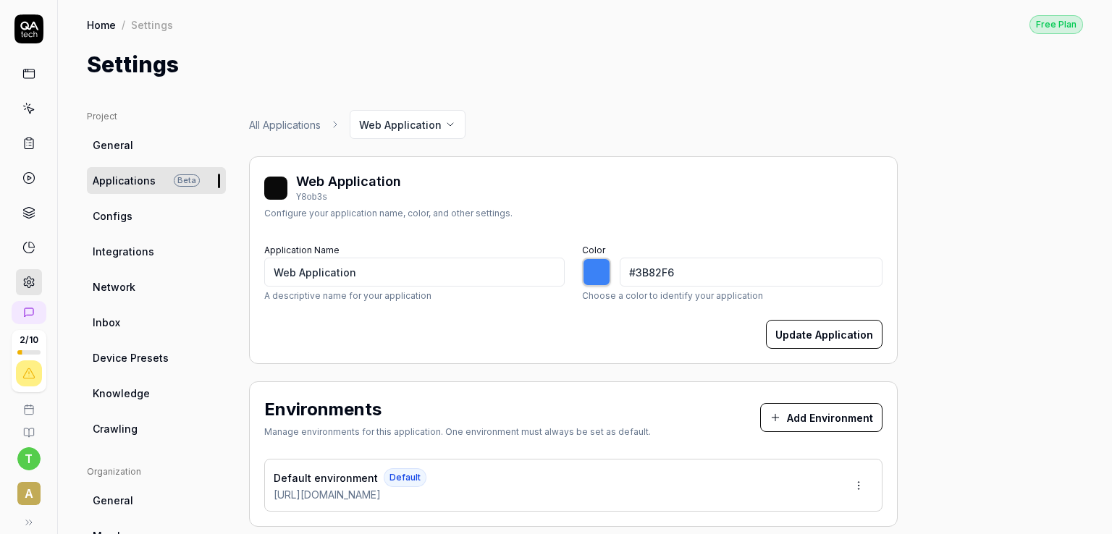  What do you see at coordinates (156, 287) in the screenshot?
I see `a: Network` at bounding box center [156, 287].